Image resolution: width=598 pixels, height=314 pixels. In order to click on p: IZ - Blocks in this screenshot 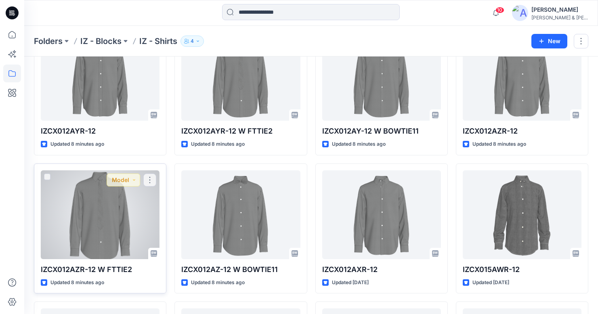, I will do `click(101, 41)`.